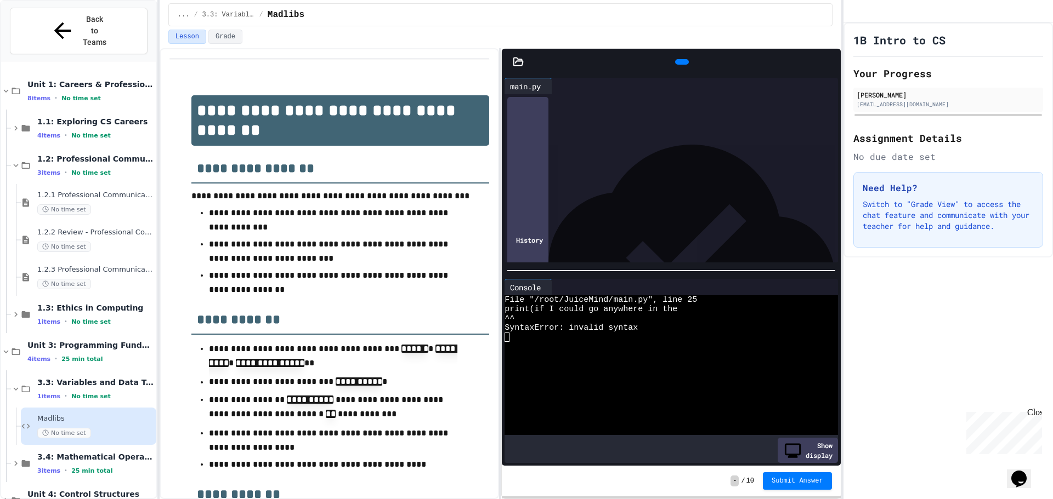 The height and width of the screenshot is (499, 1053). Describe the element at coordinates (90, 345) in the screenshot. I see `span: Unit 3: Programming Fundamentals` at that location.